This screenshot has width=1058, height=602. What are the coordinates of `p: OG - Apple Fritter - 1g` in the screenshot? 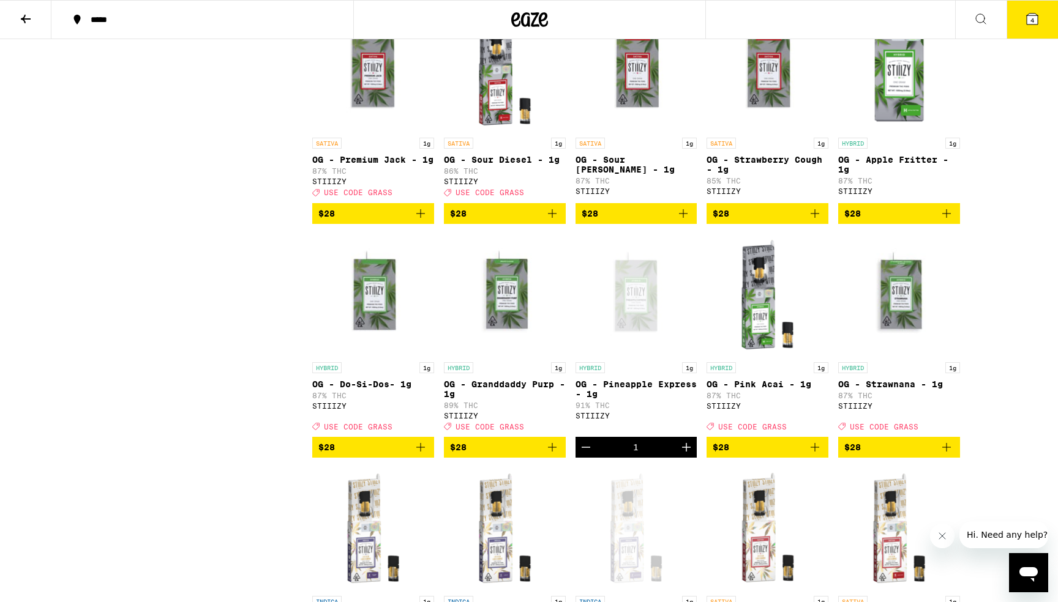 It's located at (899, 165).